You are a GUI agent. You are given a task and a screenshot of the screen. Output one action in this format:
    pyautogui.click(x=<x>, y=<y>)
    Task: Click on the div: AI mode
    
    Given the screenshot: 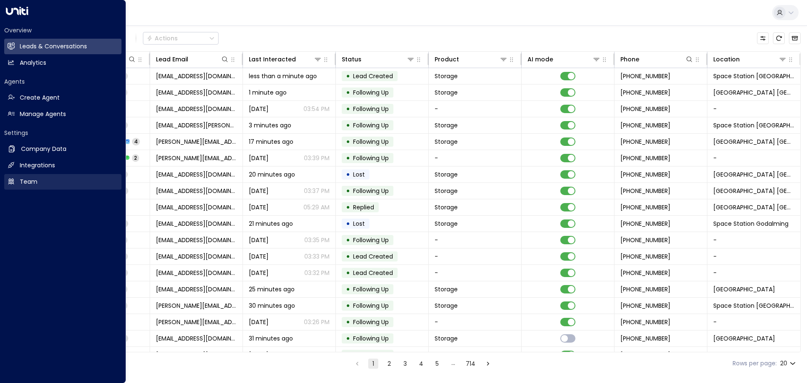 What is the action you would take?
    pyautogui.click(x=540, y=59)
    